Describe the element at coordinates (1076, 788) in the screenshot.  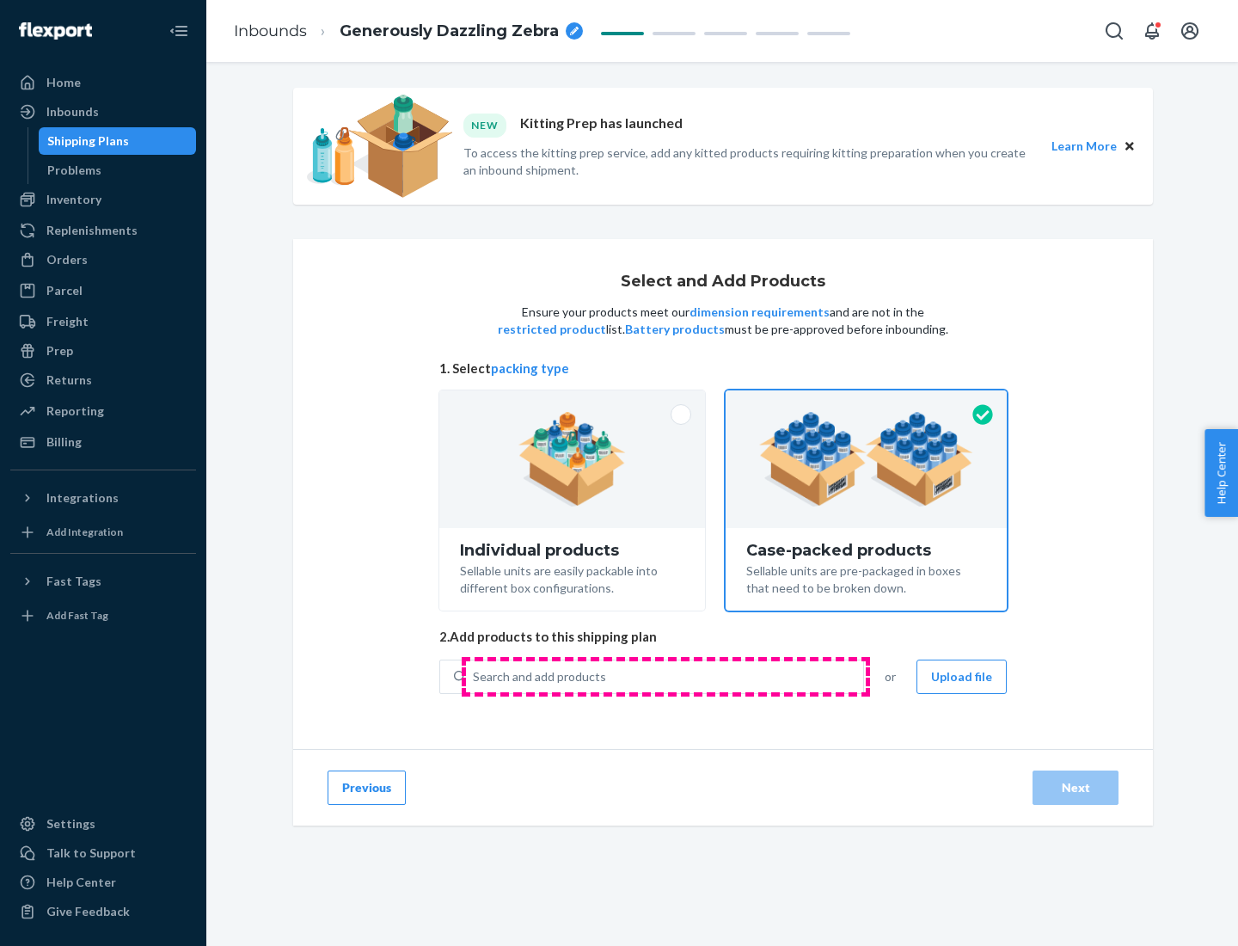
I see `div: Next` at that location.